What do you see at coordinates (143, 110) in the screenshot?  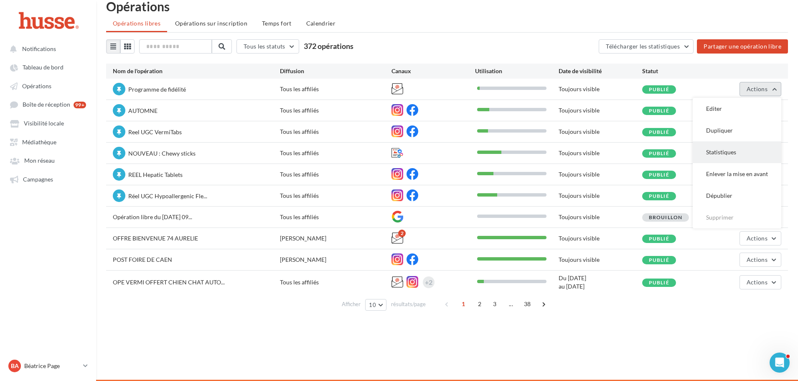 I see `span: AUTOMNE` at bounding box center [143, 110].